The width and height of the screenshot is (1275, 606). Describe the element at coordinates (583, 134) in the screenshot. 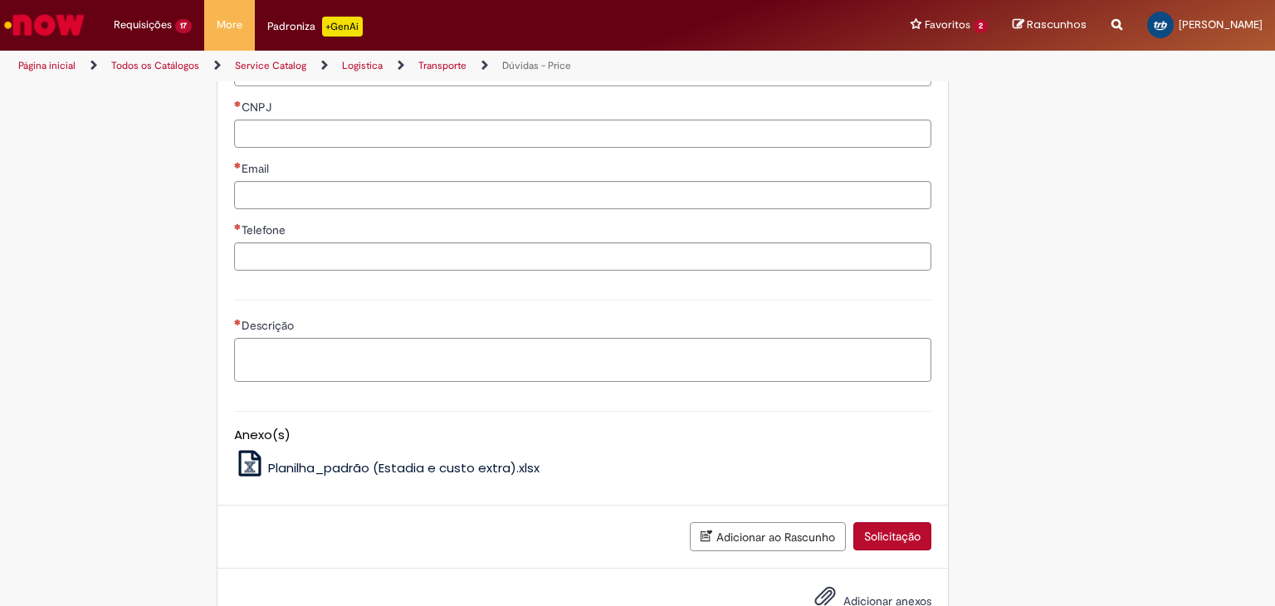

I see `input: CNPJ` at that location.